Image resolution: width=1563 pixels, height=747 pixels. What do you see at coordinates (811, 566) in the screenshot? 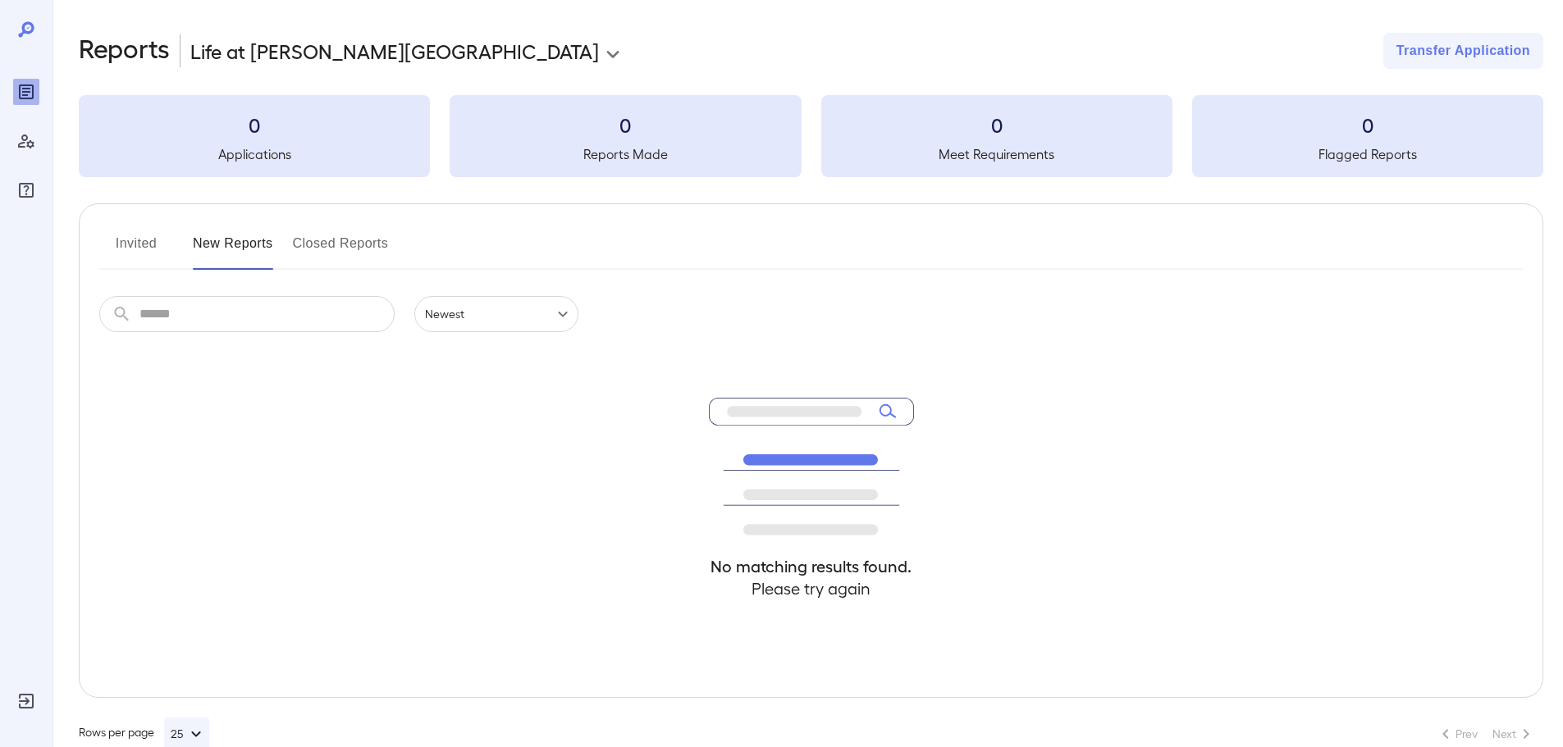
I see `h4: No matching results found.` at bounding box center [811, 566].